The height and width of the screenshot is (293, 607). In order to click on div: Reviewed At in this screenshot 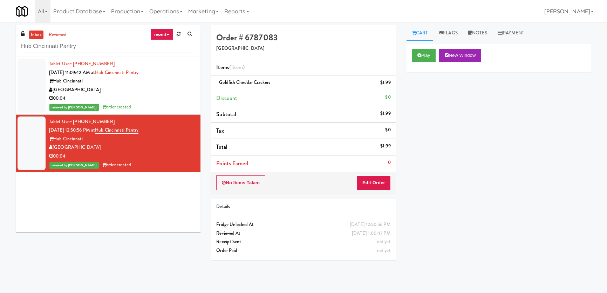, I will do `click(303, 233)`.